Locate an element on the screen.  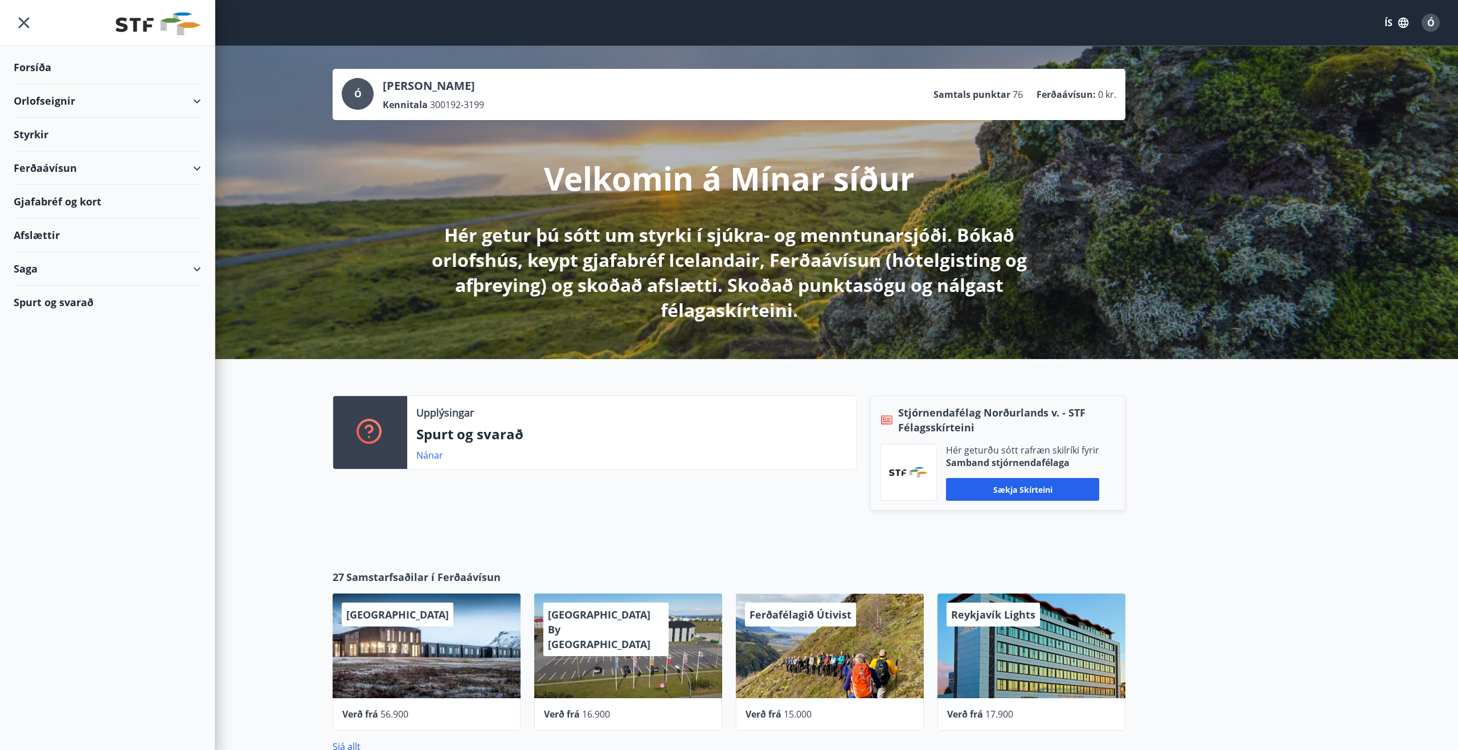
button: menu is located at coordinates (24, 23).